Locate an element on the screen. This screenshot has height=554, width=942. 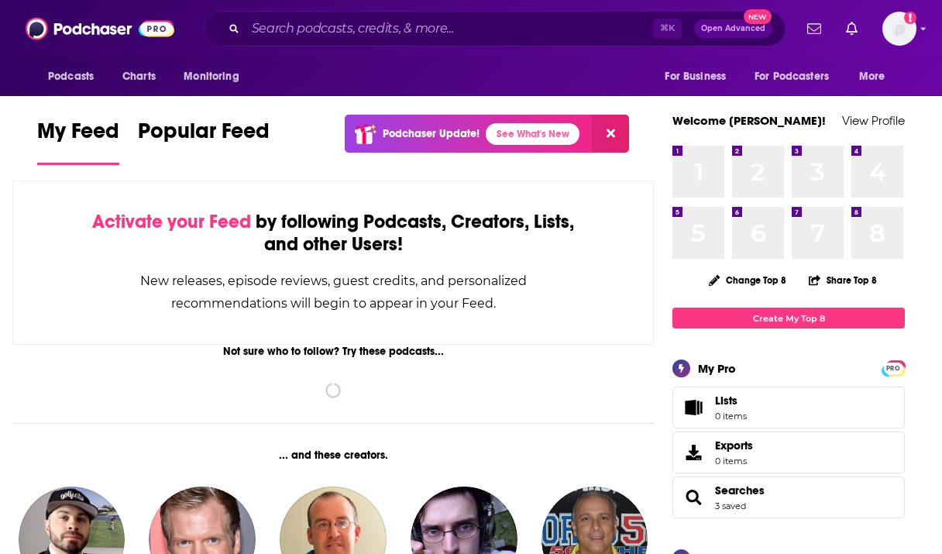
a: Create My Top 8 is located at coordinates (789, 318).